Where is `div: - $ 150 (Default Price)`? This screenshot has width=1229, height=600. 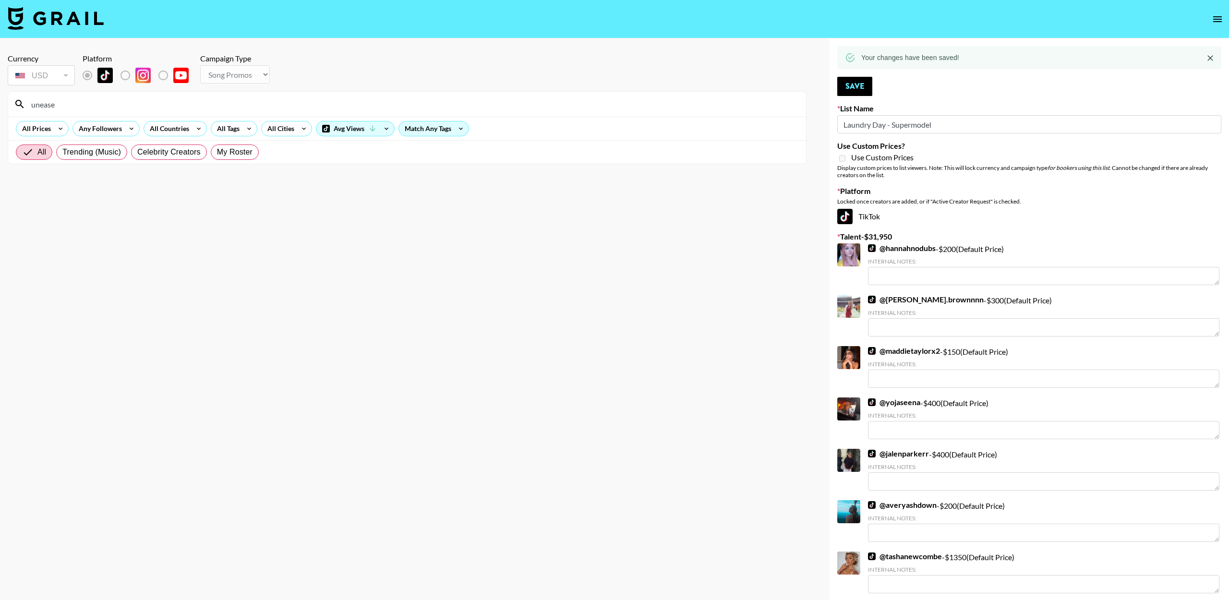
div: - $ 150 (Default Price) is located at coordinates (1044, 367).